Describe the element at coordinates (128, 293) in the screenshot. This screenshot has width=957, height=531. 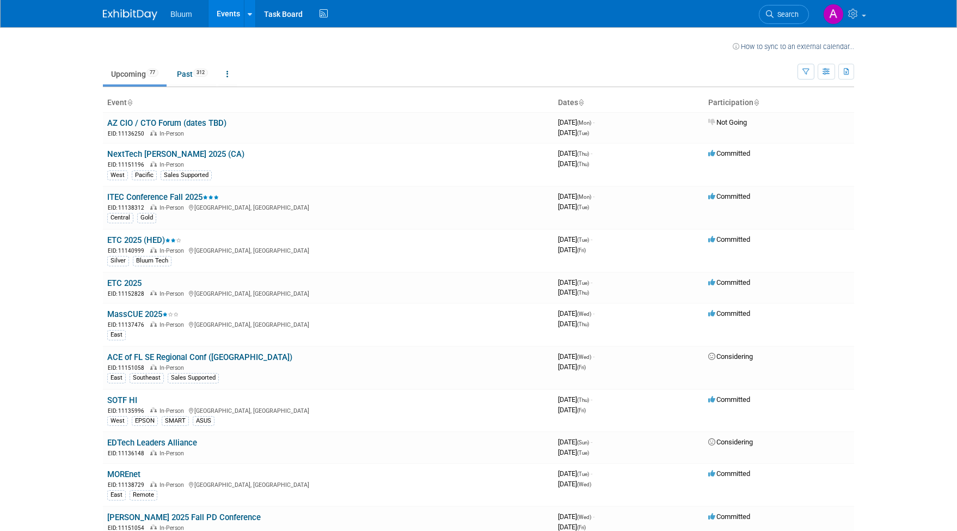
I see `span: EID: 11152828` at that location.